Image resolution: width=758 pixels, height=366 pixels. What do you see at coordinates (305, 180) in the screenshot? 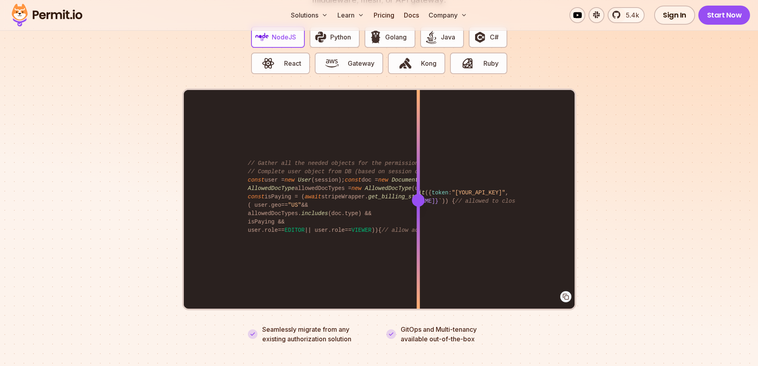
I see `span: User` at bounding box center [305, 180].